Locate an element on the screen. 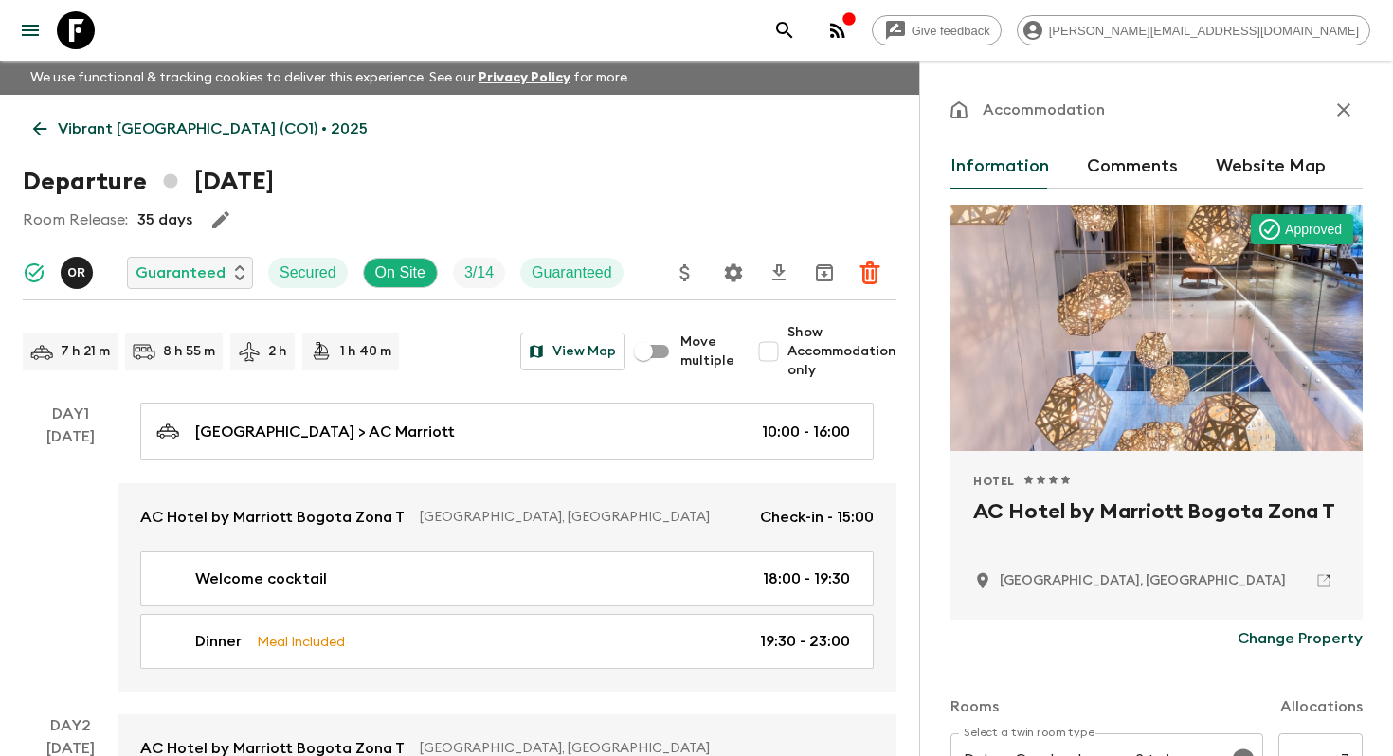  p: Room Release: is located at coordinates (75, 220).